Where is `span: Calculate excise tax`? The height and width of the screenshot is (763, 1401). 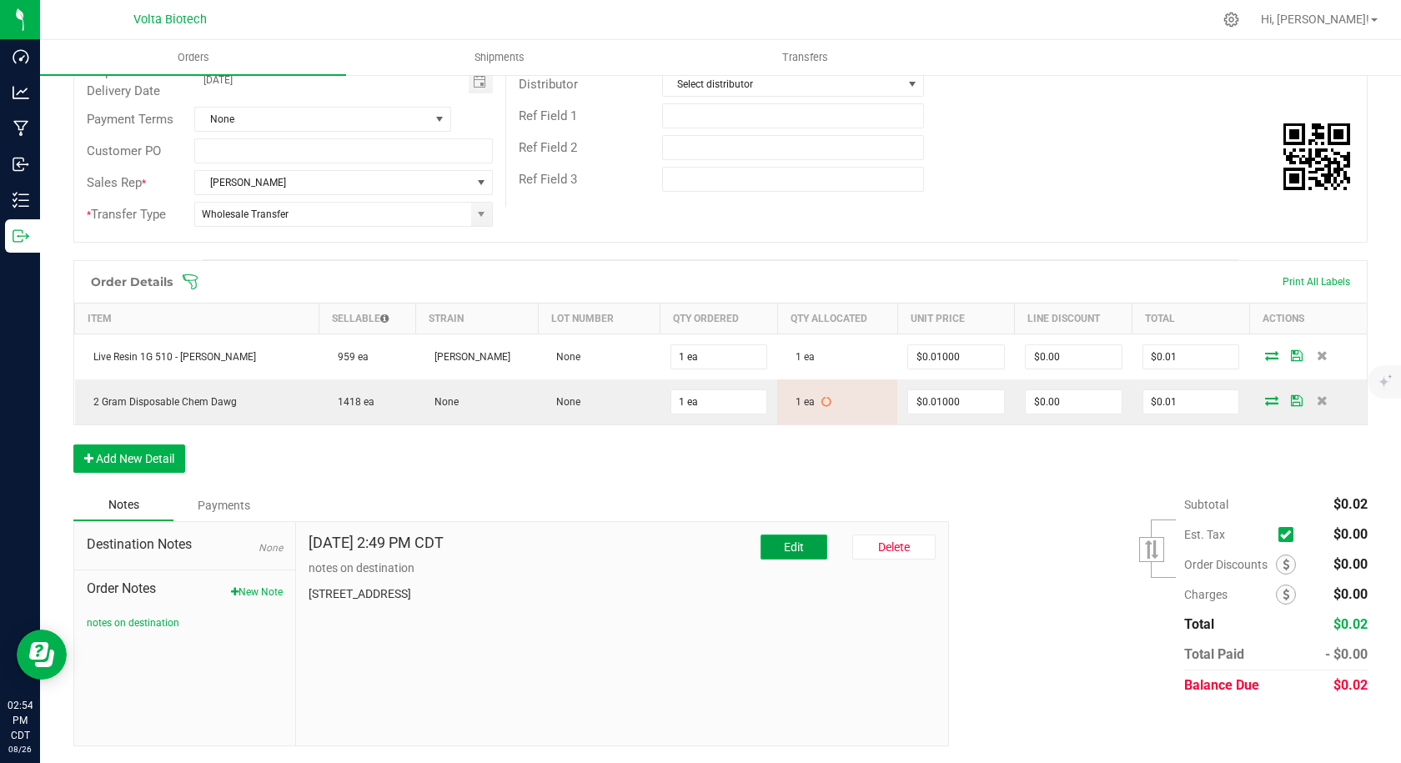
span: Calculate excise tax is located at coordinates (1289, 534).